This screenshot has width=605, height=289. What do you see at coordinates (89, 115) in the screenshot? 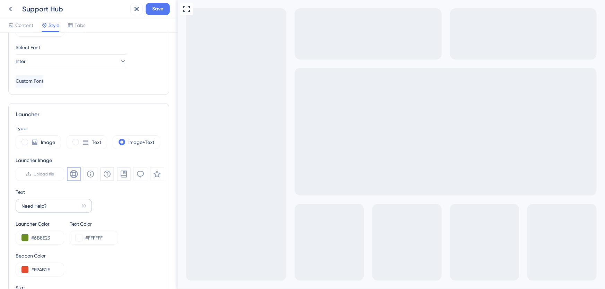
I see `div: Launcher` at bounding box center [89, 115].